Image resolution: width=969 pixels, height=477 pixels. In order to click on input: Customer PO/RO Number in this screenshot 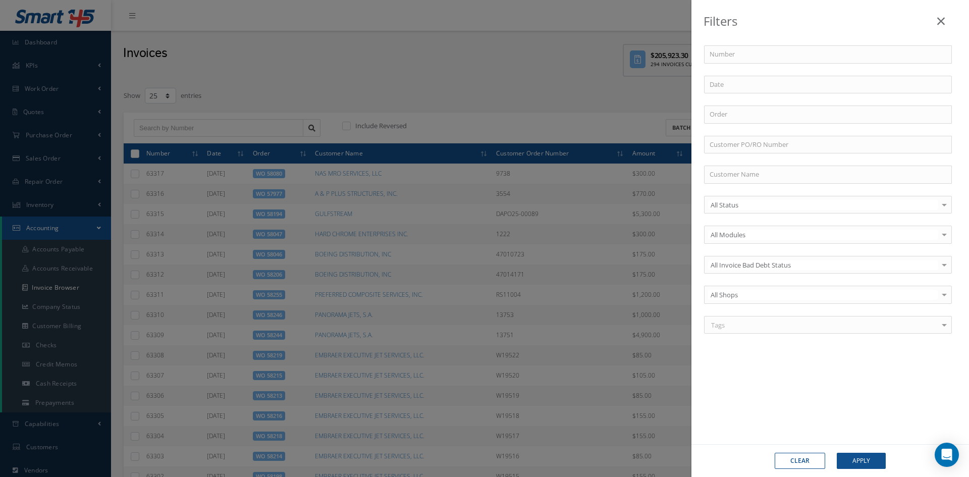, I will do `click(828, 145)`.